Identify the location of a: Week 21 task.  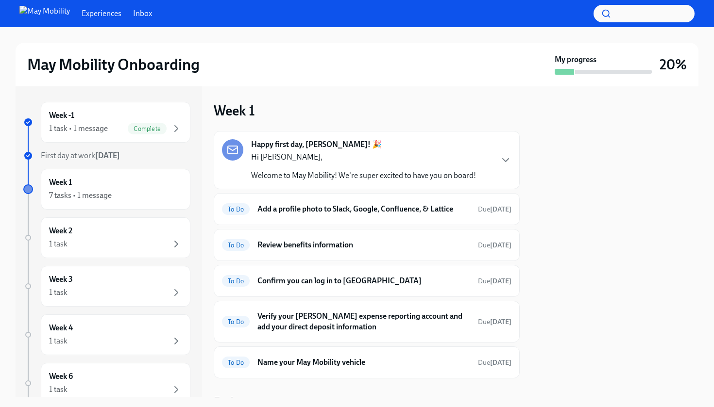
(107, 238).